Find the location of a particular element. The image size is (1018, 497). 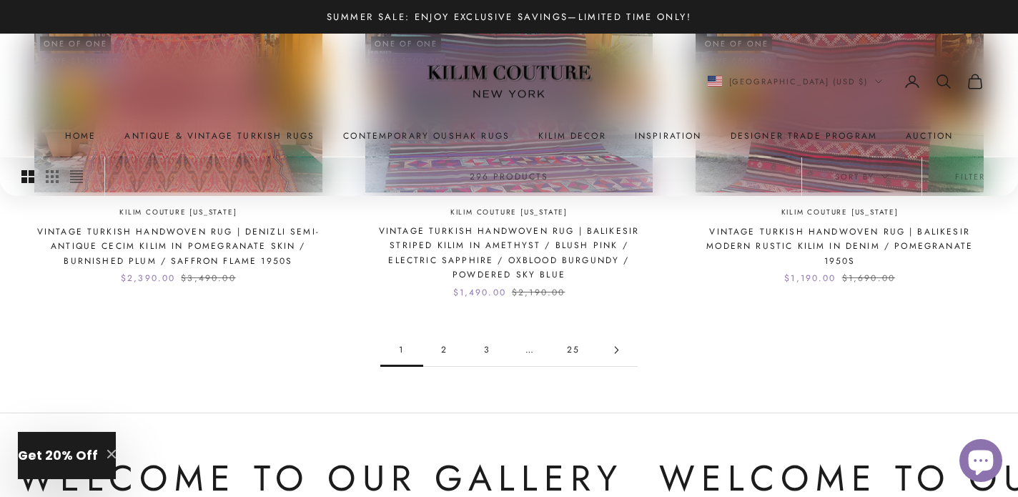

img: Logo of Kilim Couture New York is located at coordinates (509, 81).